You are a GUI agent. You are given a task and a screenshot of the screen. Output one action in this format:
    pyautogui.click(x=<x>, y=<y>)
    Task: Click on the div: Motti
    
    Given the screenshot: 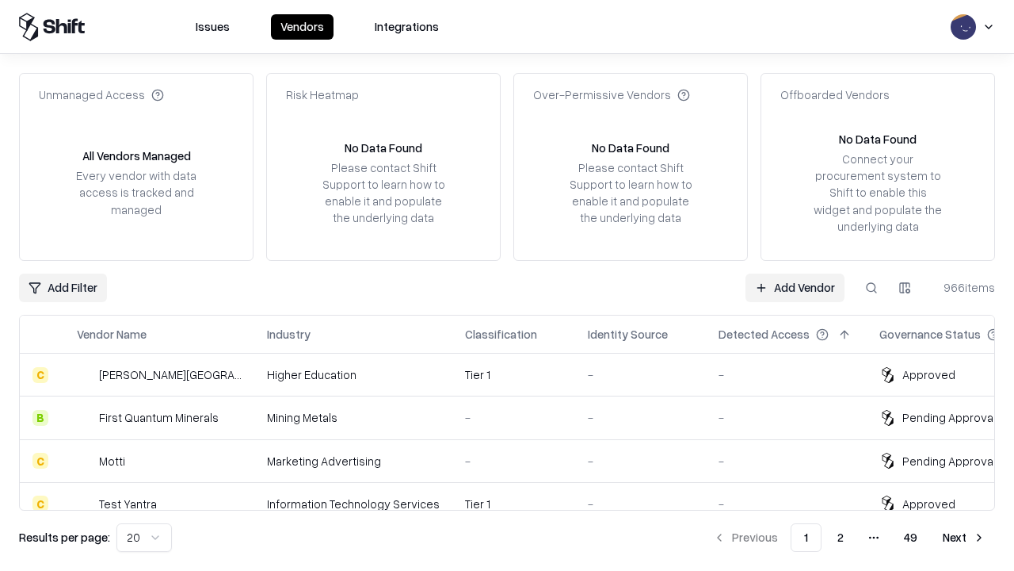 What is the action you would take?
    pyautogui.click(x=112, y=460)
    